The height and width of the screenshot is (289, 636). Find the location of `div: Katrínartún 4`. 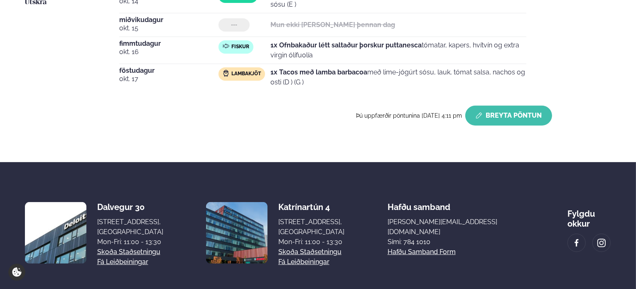

div: Katrínartún 4 is located at coordinates (311, 207).